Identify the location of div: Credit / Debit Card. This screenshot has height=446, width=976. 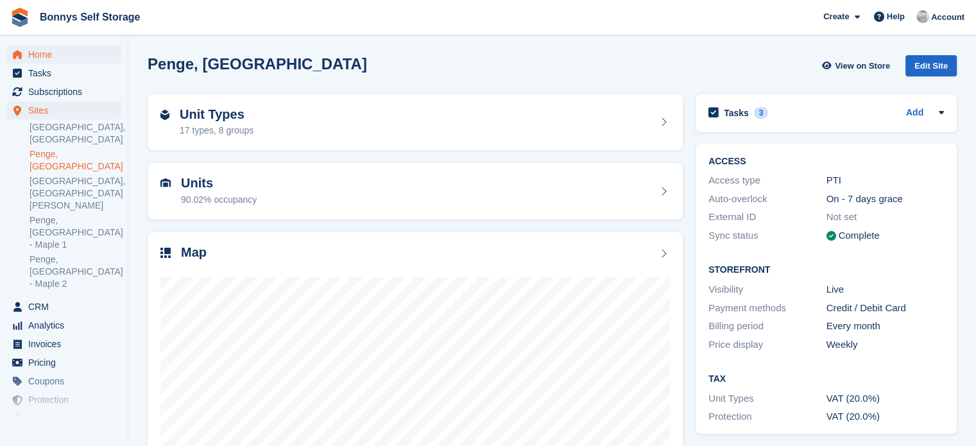
(885, 308).